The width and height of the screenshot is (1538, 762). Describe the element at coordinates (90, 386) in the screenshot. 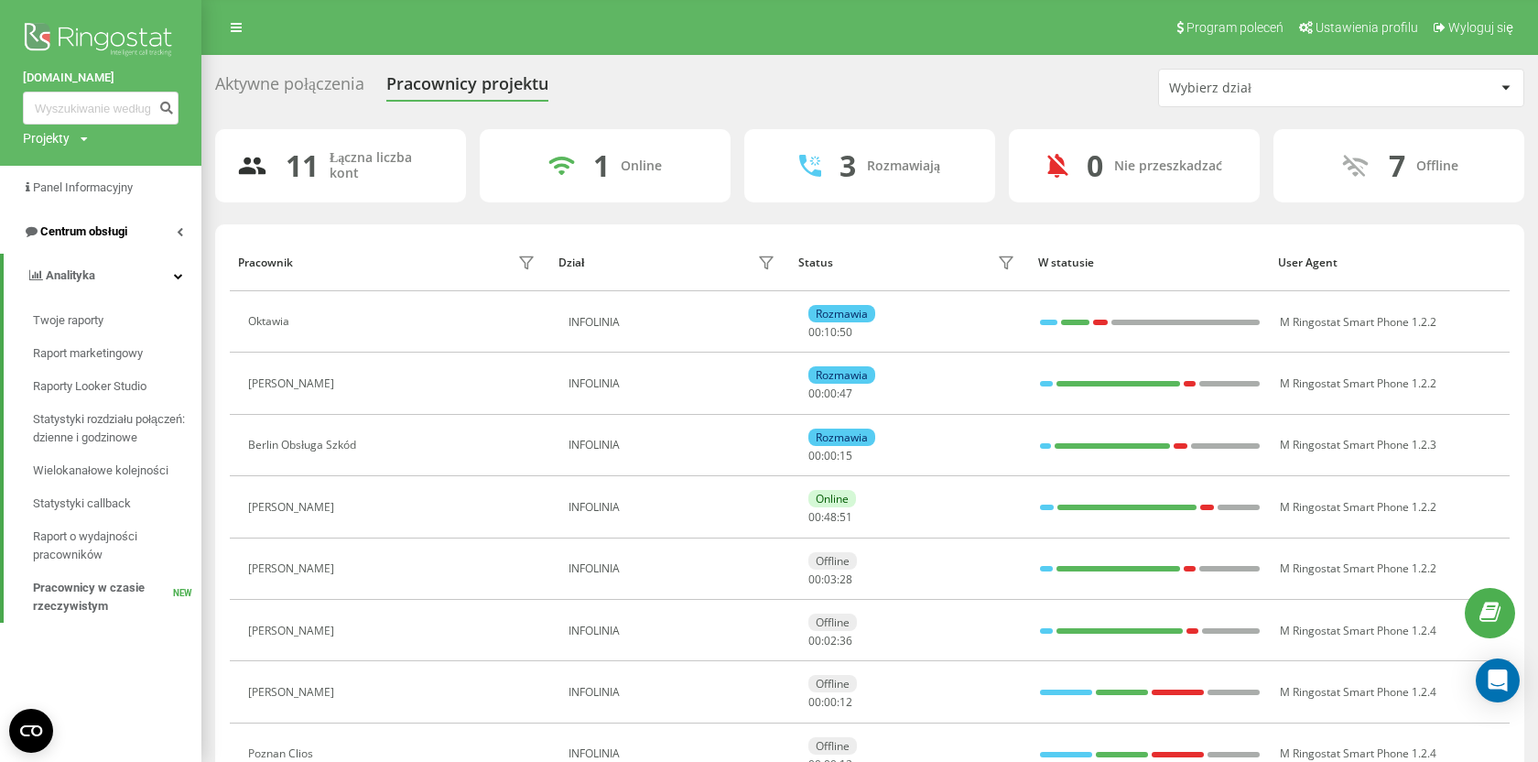

I see `span: Raporty Looker Studio` at that location.